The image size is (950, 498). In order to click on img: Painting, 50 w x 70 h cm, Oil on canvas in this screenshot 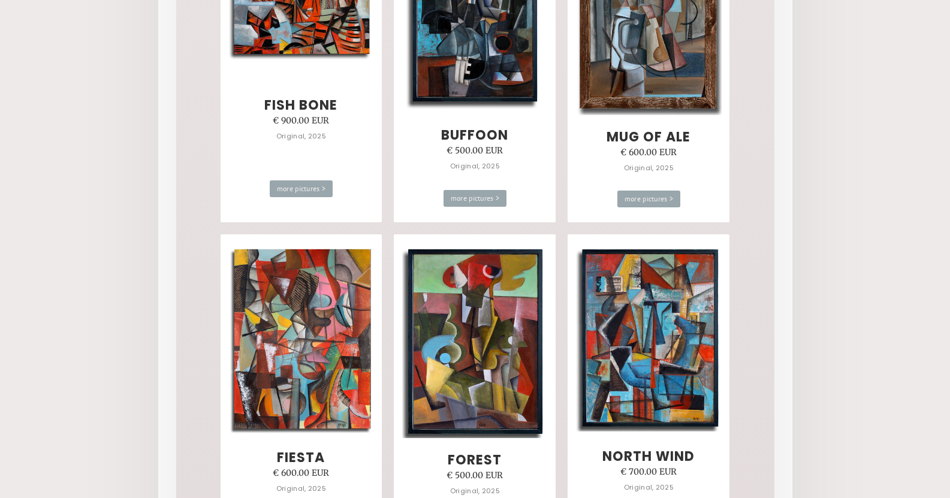, I will do `click(475, 340)`.